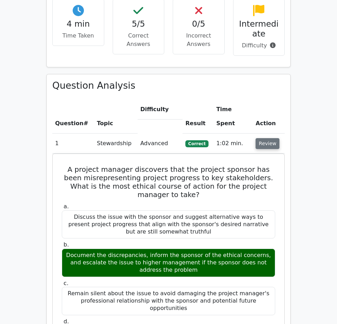 Image resolution: width=337 pixels, height=324 pixels. What do you see at coordinates (259, 46) in the screenshot?
I see `p: Difficulty` at bounding box center [259, 46].